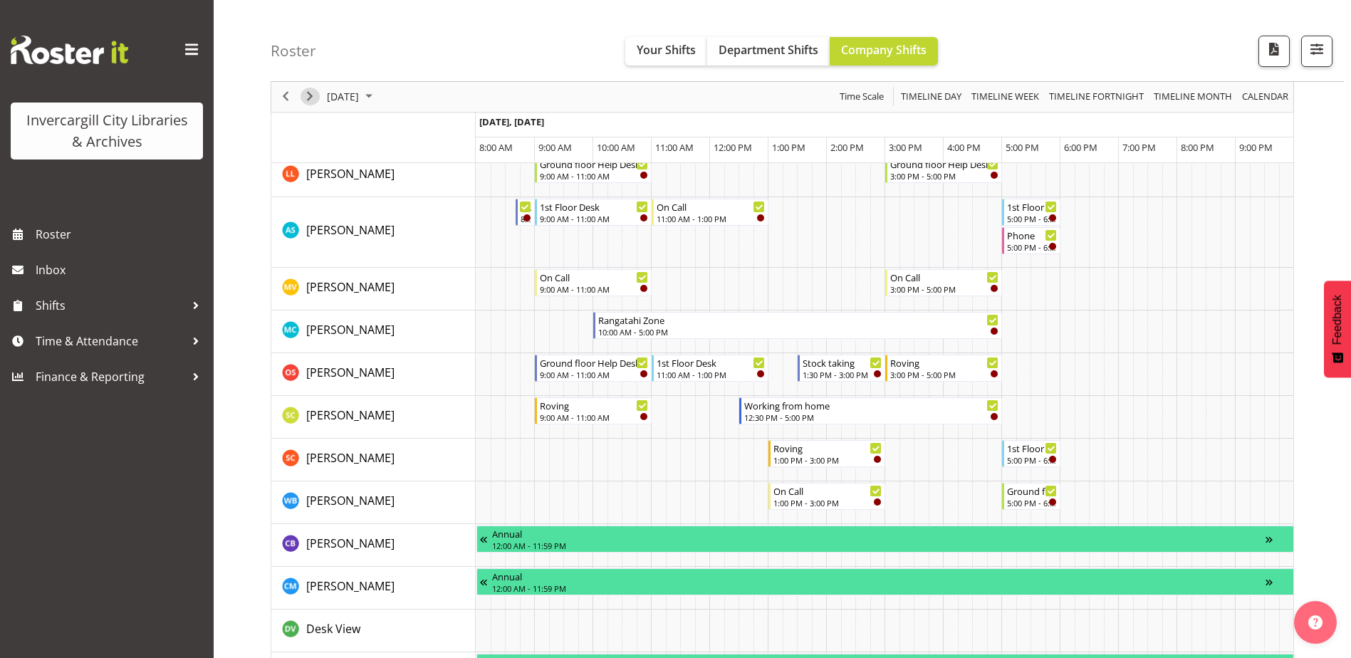 This screenshot has height=658, width=1351. Describe the element at coordinates (1139, 147) in the screenshot. I see `span: 7:00 PM` at that location.